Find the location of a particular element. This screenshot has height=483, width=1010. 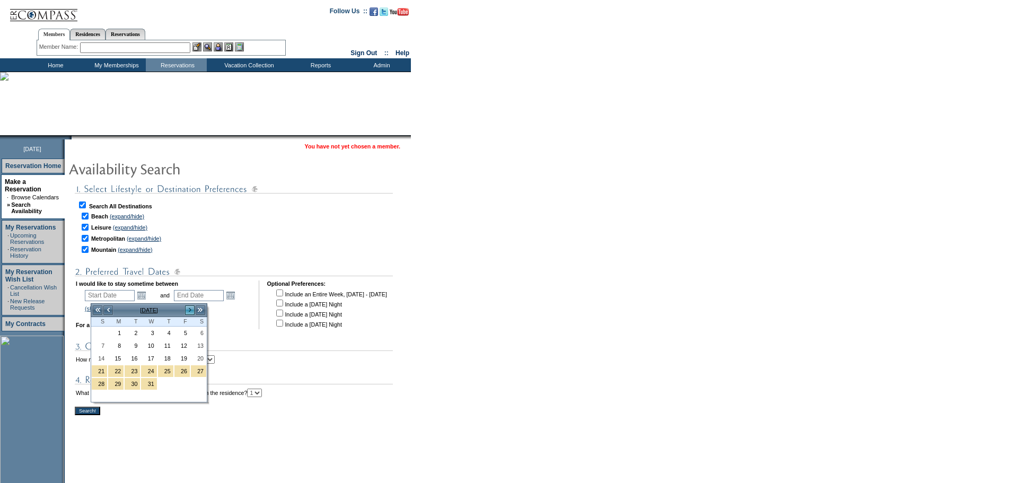

a: 25 is located at coordinates (165, 371).